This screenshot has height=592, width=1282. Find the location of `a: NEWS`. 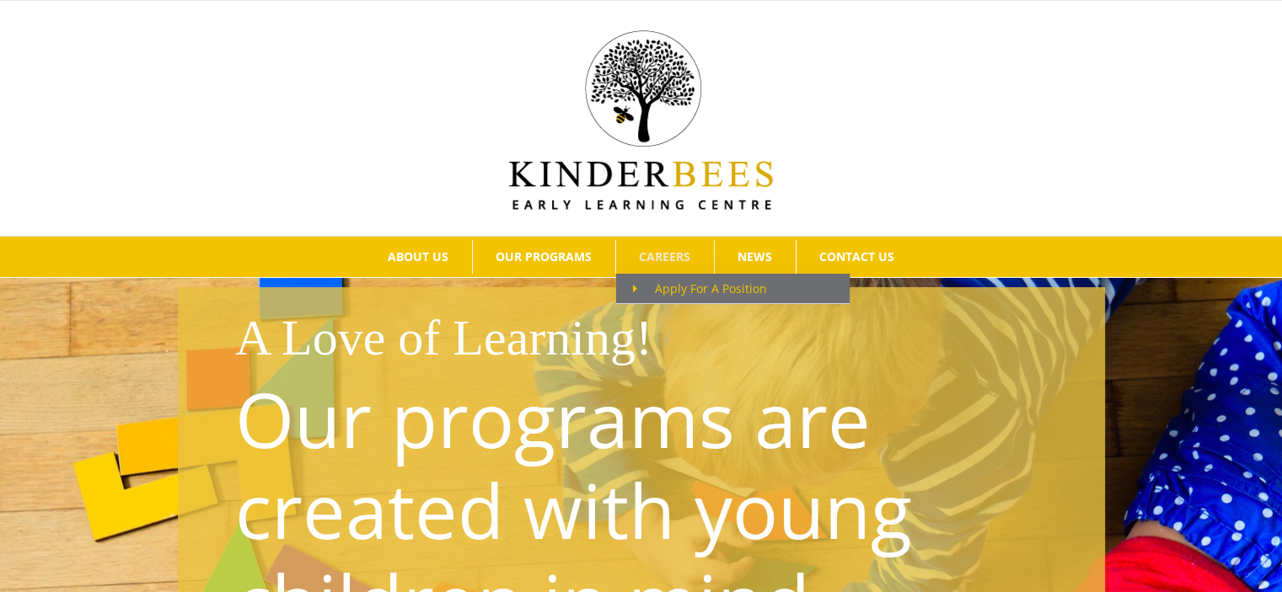

a: NEWS is located at coordinates (755, 257).